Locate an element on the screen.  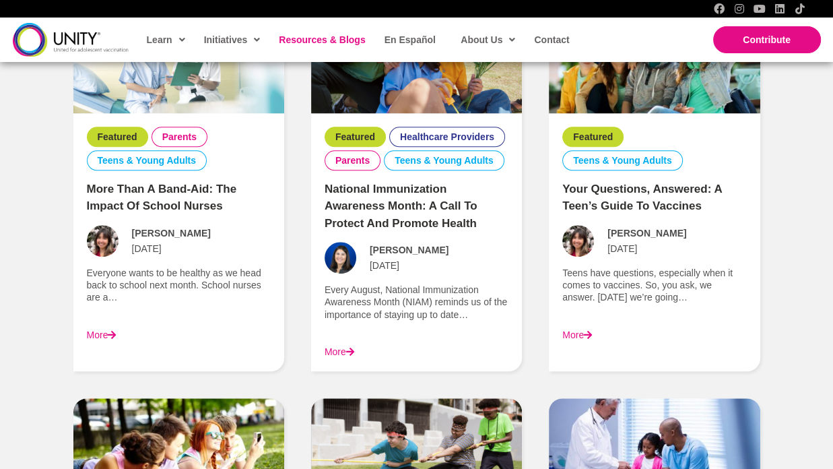
a: More Than a Band-Aid: The Impact of School Nurses is located at coordinates (162, 197).